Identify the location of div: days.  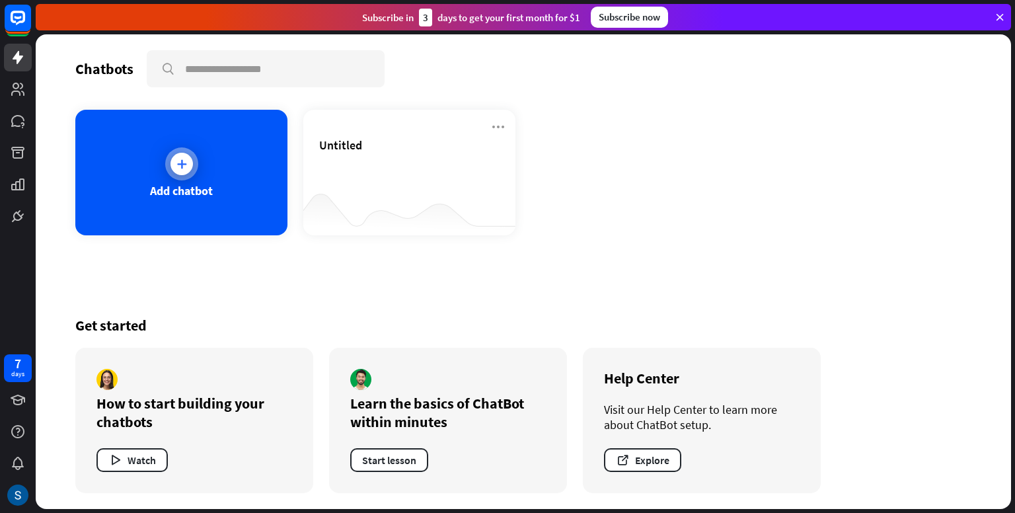
(18, 374).